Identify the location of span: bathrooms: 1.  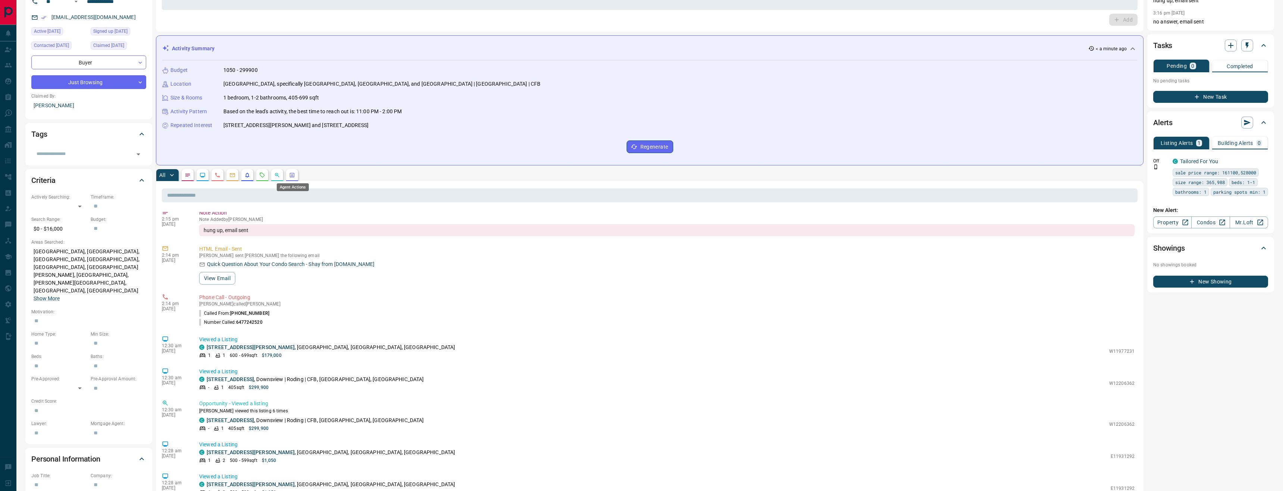
(1191, 192).